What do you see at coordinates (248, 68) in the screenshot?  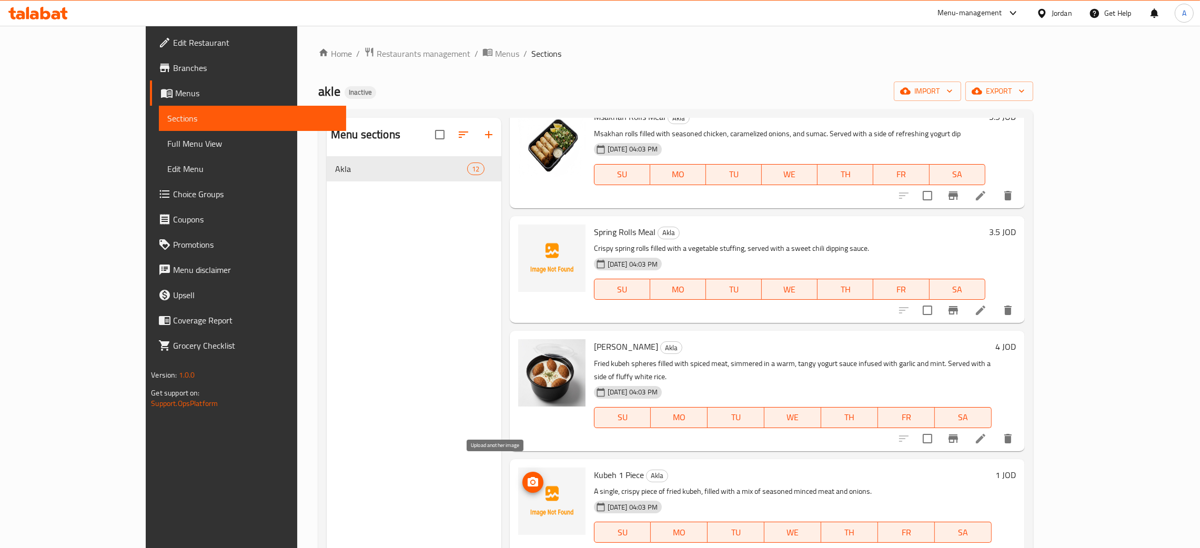 I see `a: Branches` at bounding box center [248, 68].